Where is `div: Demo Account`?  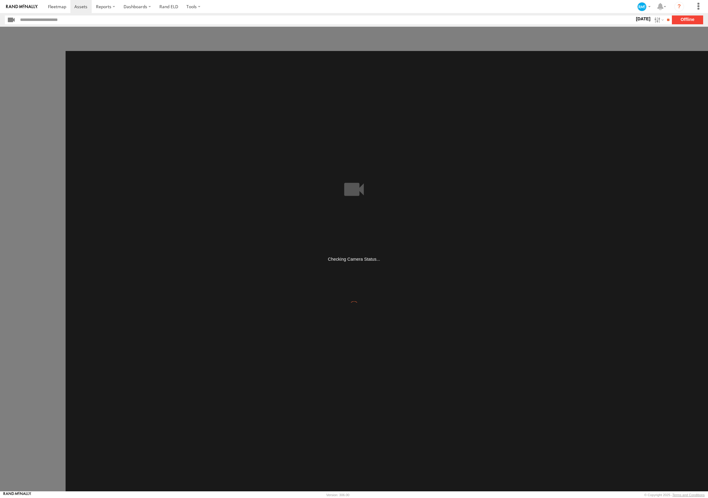
div: Demo Account is located at coordinates (644, 7).